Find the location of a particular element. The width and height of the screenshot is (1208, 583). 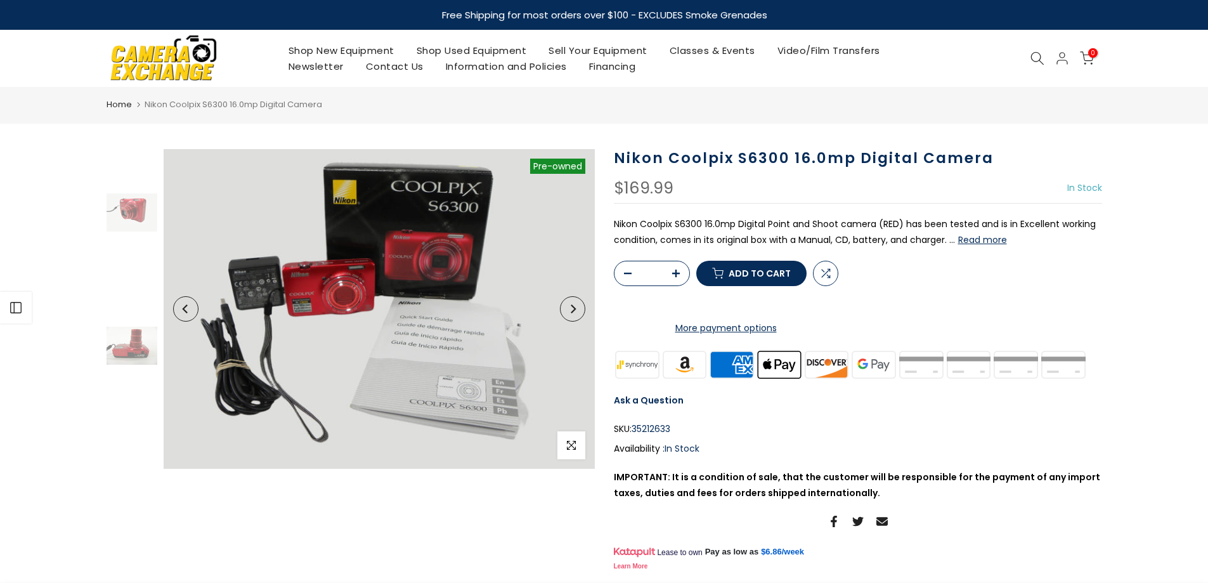

h1: Nikon Coolpix S6300 16.0mp Digital Camera is located at coordinates (858, 158).